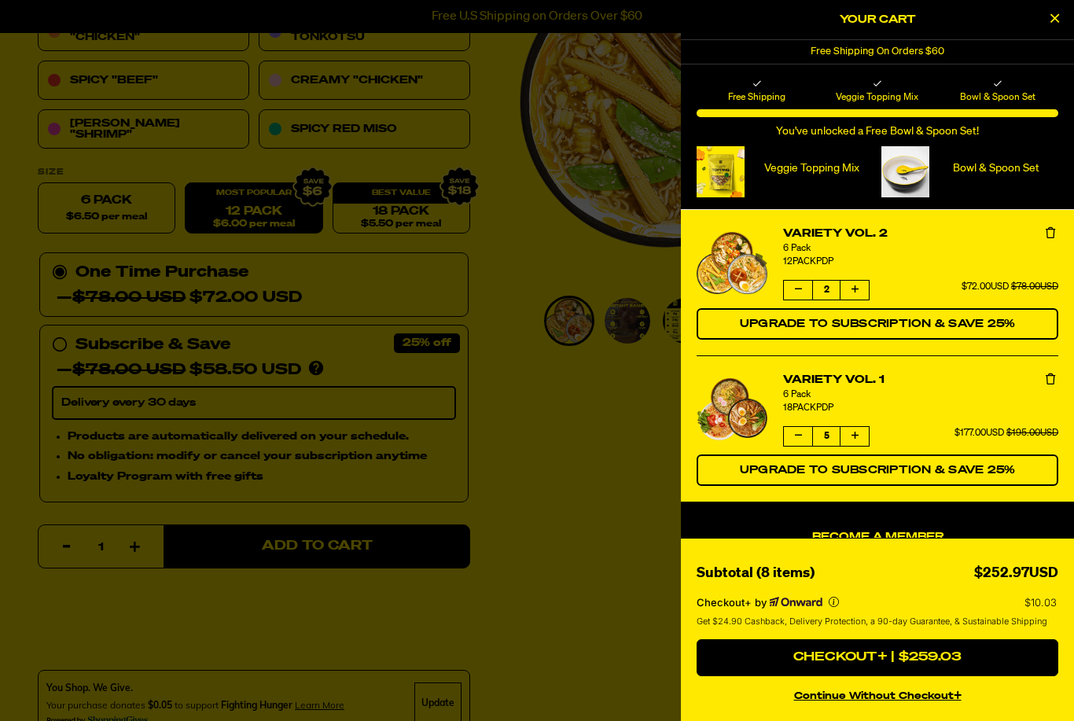 The height and width of the screenshot is (721, 1074). Describe the element at coordinates (877, 658) in the screenshot. I see `button: Checkout+ | $259.03` at that location.